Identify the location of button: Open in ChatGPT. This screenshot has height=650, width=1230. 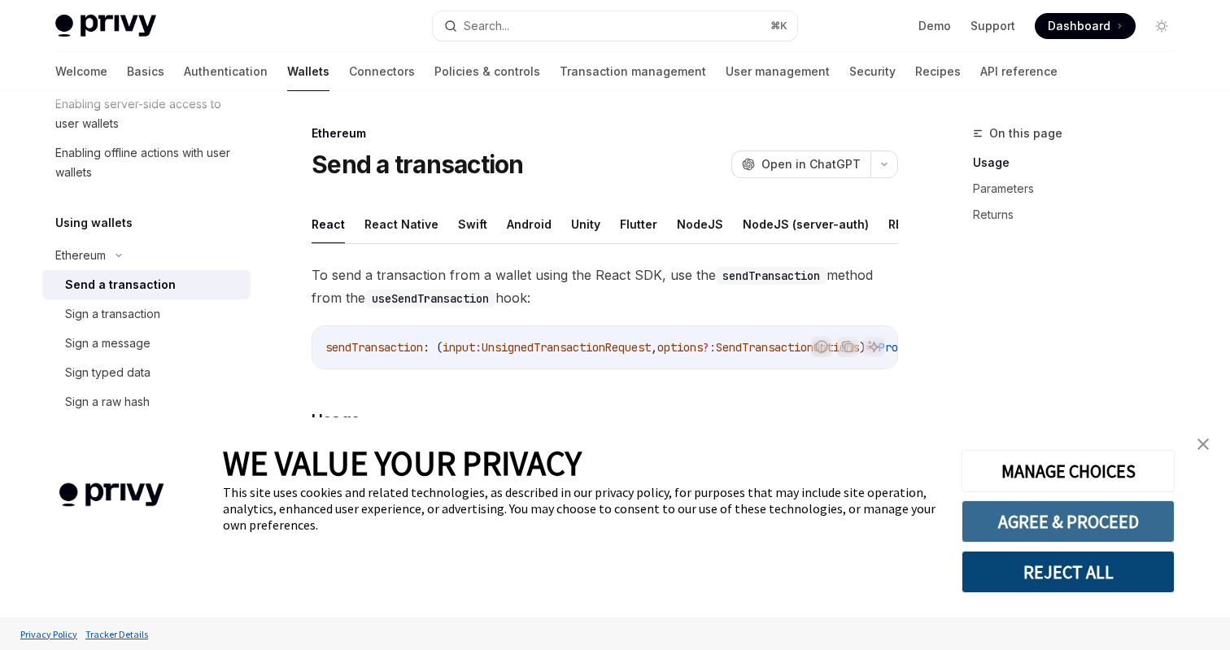
(801, 164).